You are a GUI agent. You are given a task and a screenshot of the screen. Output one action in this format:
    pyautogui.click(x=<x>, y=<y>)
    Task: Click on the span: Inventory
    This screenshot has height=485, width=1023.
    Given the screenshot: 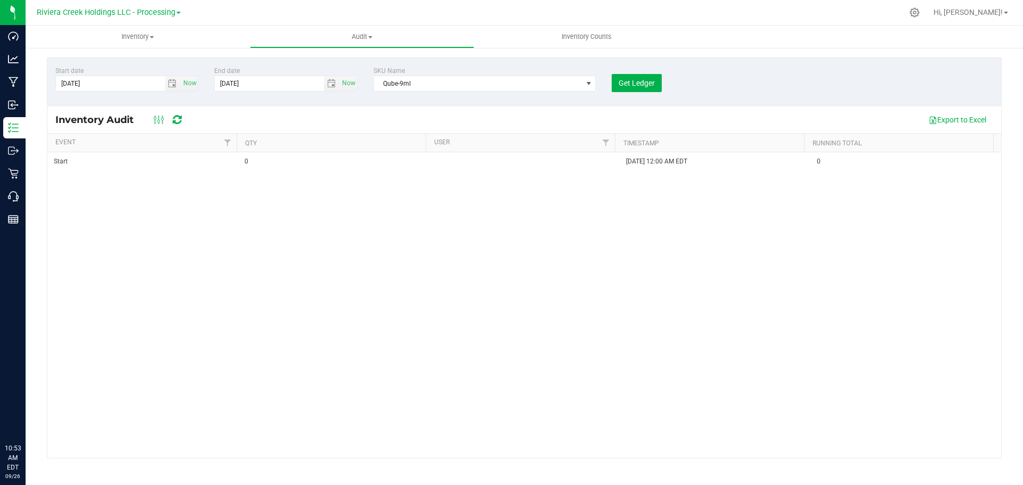 What is the action you would take?
    pyautogui.click(x=137, y=37)
    